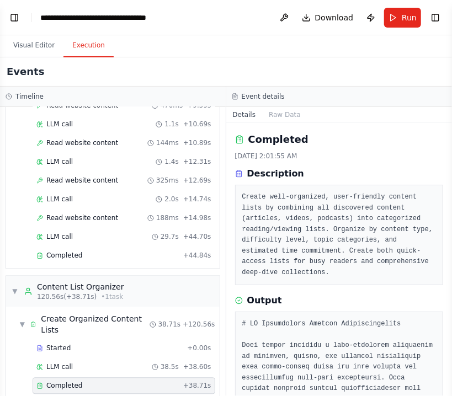 This screenshot has width=452, height=396. I want to click on span: + 38.60s, so click(197, 367).